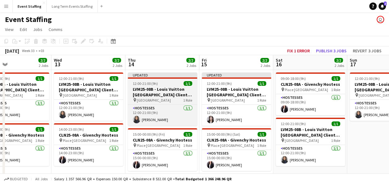 The height and width of the screenshot is (184, 389). I want to click on h1: Event Staffing, so click(28, 20).